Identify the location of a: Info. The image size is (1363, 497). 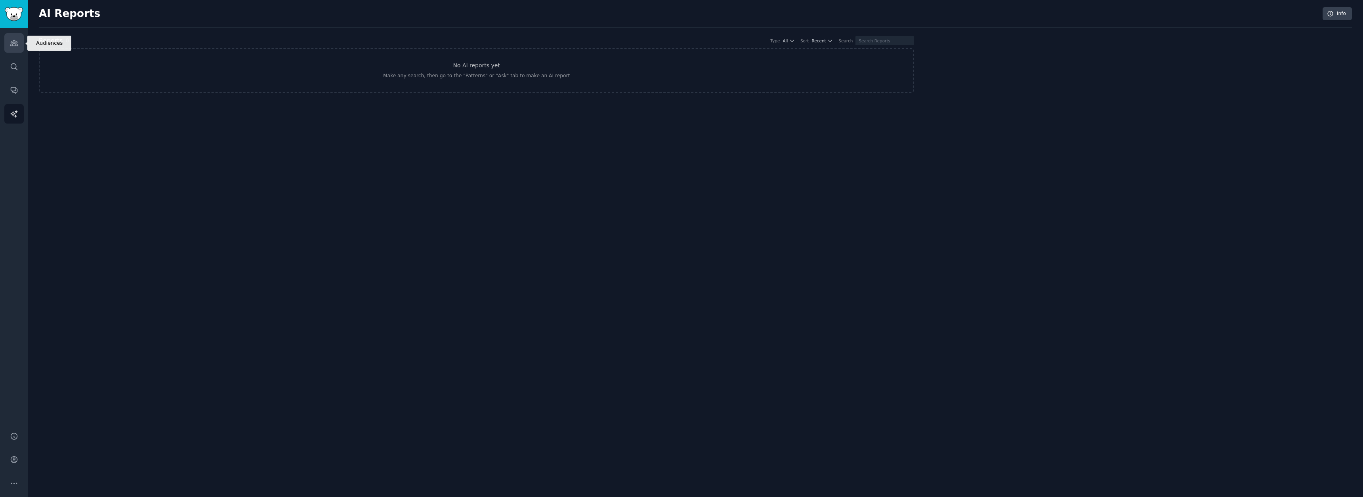
(1337, 14).